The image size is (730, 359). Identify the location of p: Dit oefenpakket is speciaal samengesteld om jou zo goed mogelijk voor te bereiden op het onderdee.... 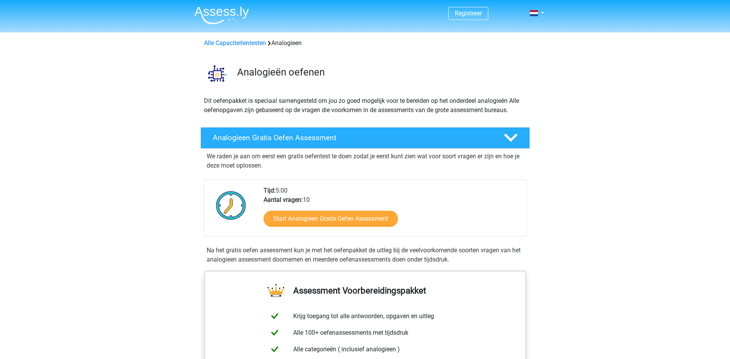
(365, 105).